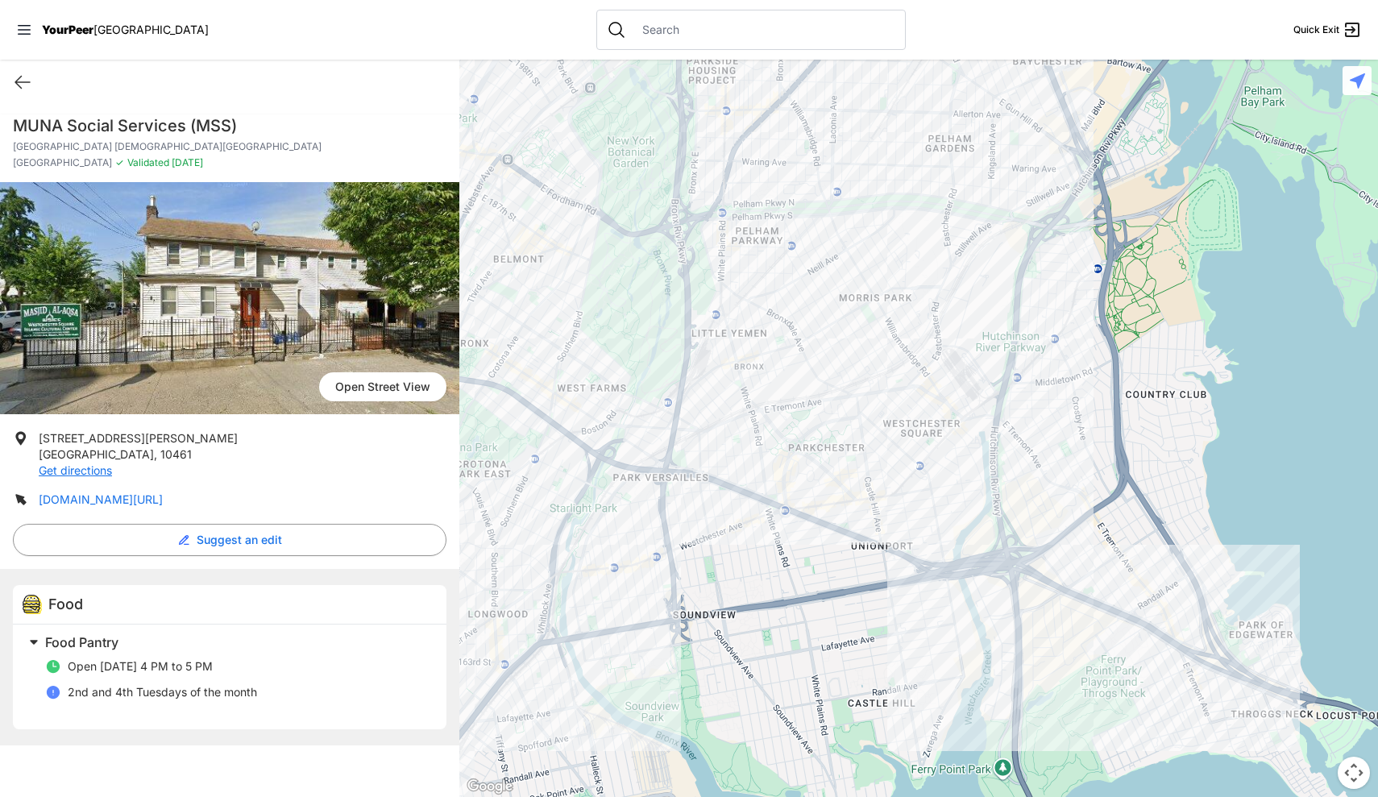 The height and width of the screenshot is (797, 1378). What do you see at coordinates (383, 387) in the screenshot?
I see `span: Open Street View` at bounding box center [383, 387].